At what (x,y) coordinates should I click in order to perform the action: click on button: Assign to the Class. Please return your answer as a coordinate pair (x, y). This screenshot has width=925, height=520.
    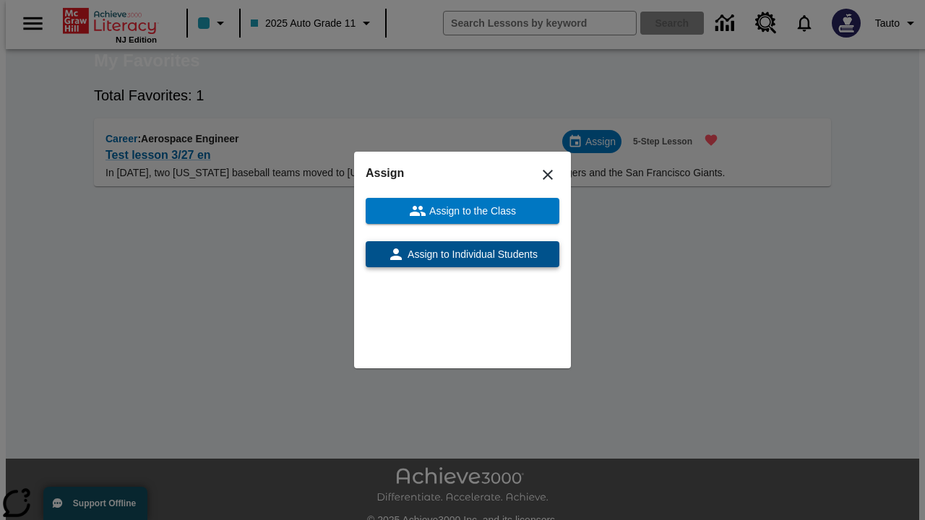
    Looking at the image, I should click on (462, 211).